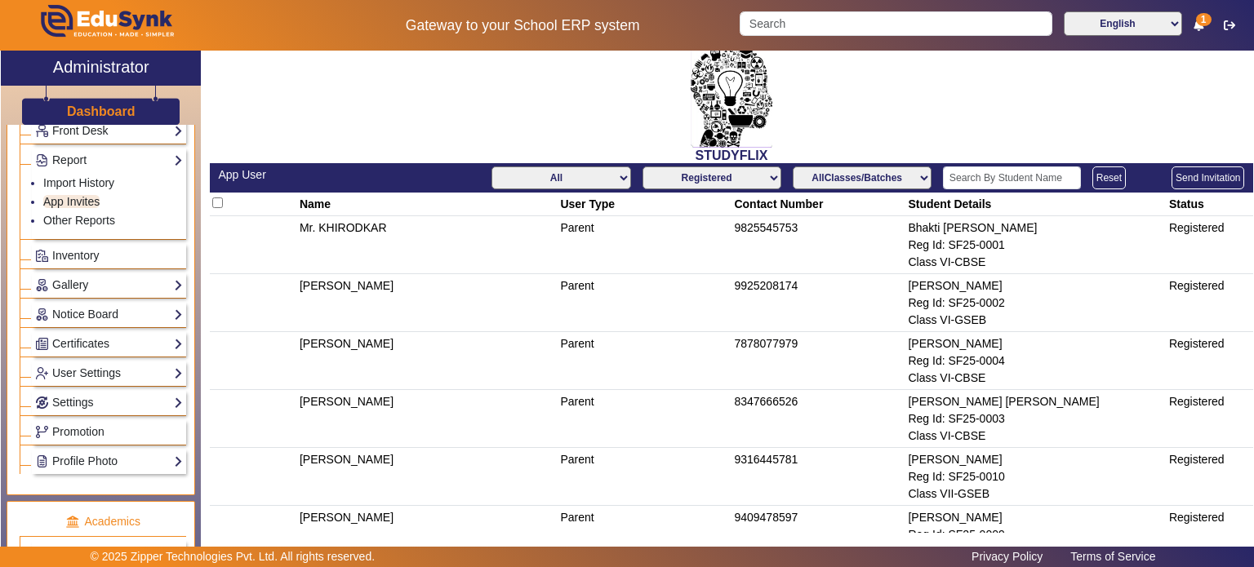 The width and height of the screenshot is (1254, 567). Describe the element at coordinates (1035, 535) in the screenshot. I see `div: Reg Id: SF25-0009` at that location.